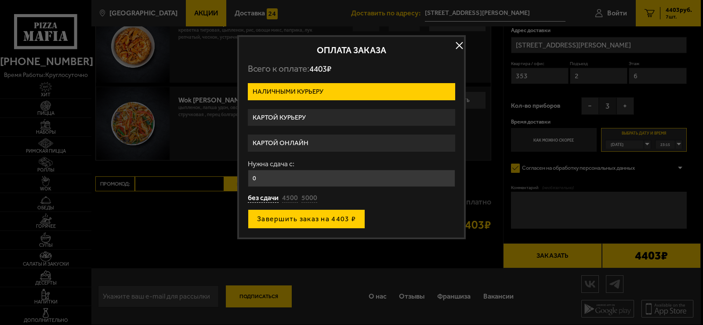 This screenshot has width=703, height=325. What do you see at coordinates (351, 69) in the screenshot?
I see `p: Всего к оплате:` at bounding box center [351, 69].